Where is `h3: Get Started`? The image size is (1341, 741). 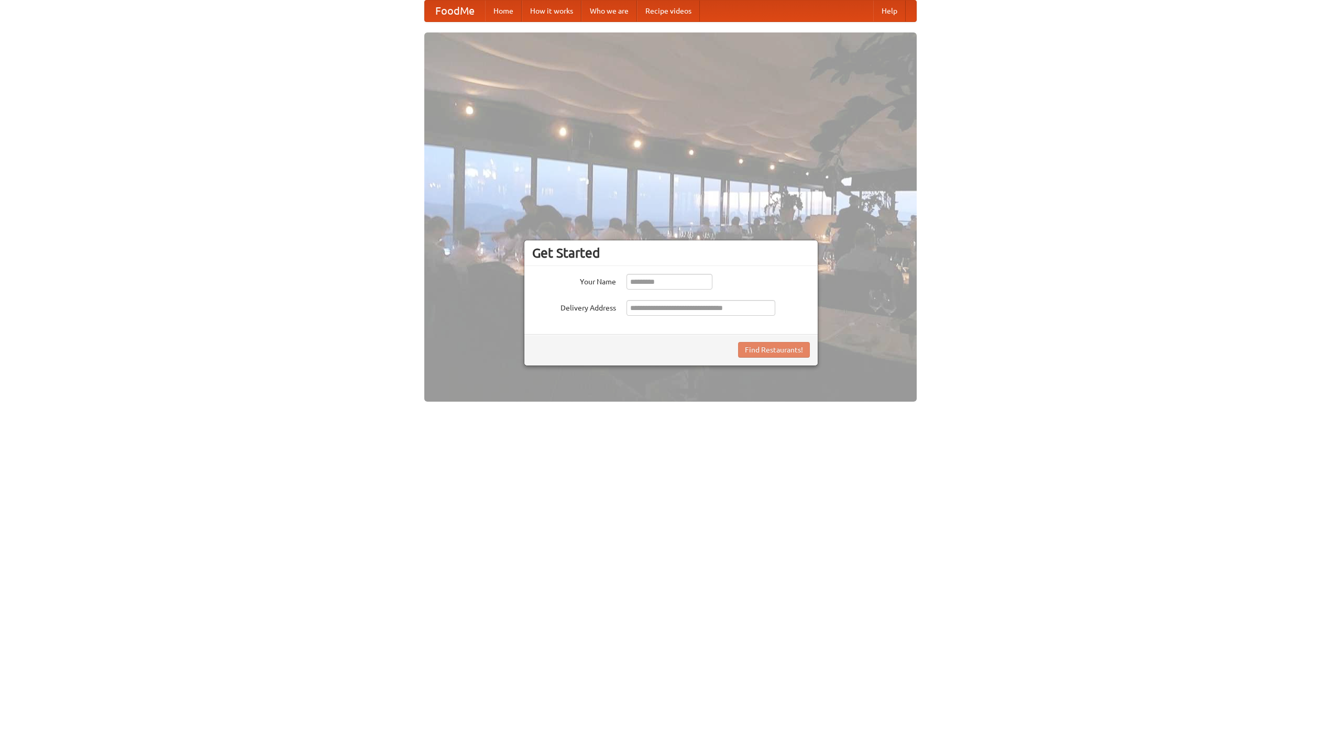 h3: Get Started is located at coordinates (671, 253).